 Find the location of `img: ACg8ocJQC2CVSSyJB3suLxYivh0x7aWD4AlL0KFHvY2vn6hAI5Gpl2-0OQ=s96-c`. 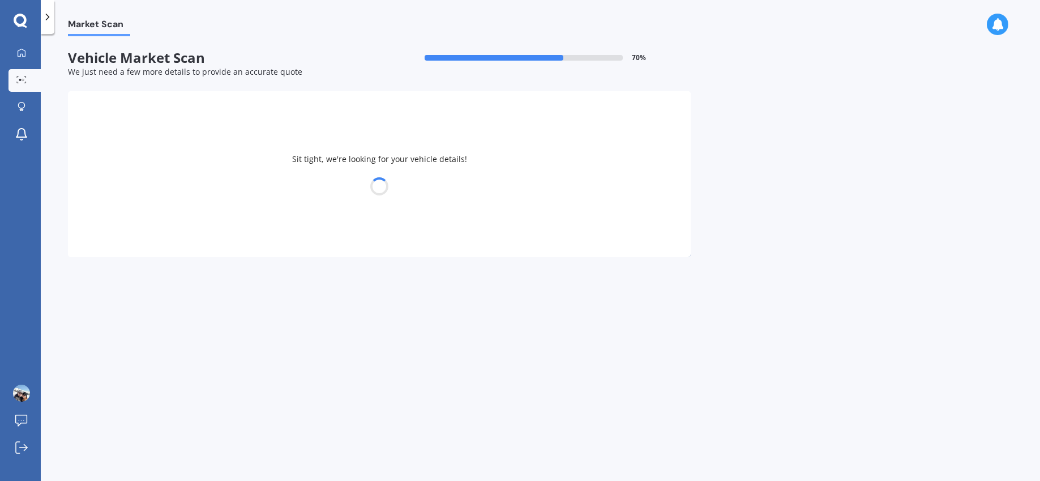

img: ACg8ocJQC2CVSSyJB3suLxYivh0x7aWD4AlL0KFHvY2vn6hAI5Gpl2-0OQ=s96-c is located at coordinates (22, 393).